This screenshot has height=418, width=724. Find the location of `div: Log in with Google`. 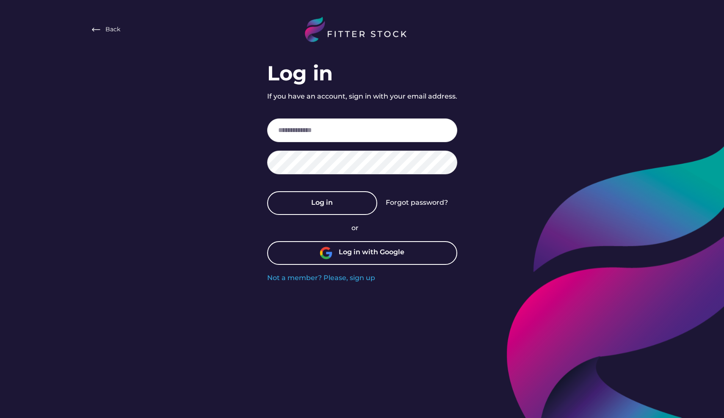

div: Log in with Google is located at coordinates (371, 253).